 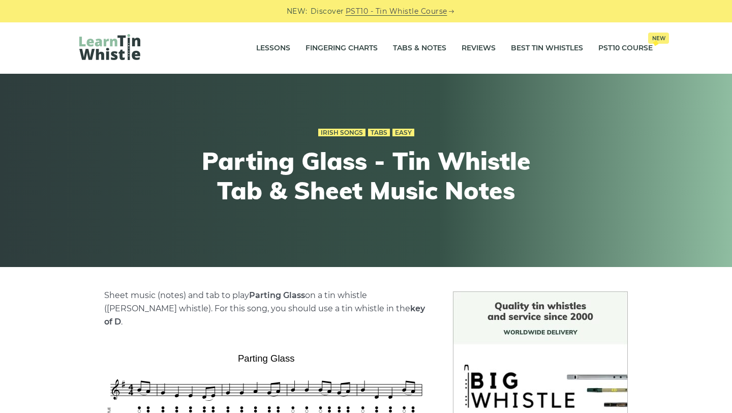 What do you see at coordinates (110, 47) in the screenshot?
I see `img: LearnTinWhistle.com` at bounding box center [110, 47].